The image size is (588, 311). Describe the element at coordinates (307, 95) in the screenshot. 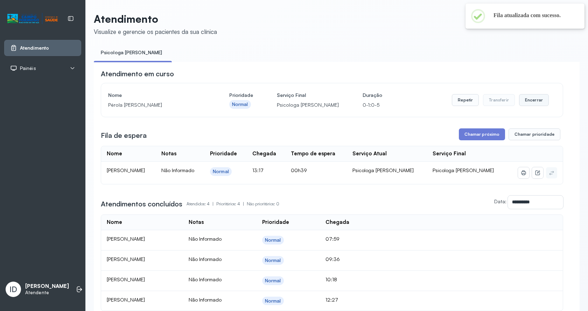

I see `h4: Serviço Final` at that location.